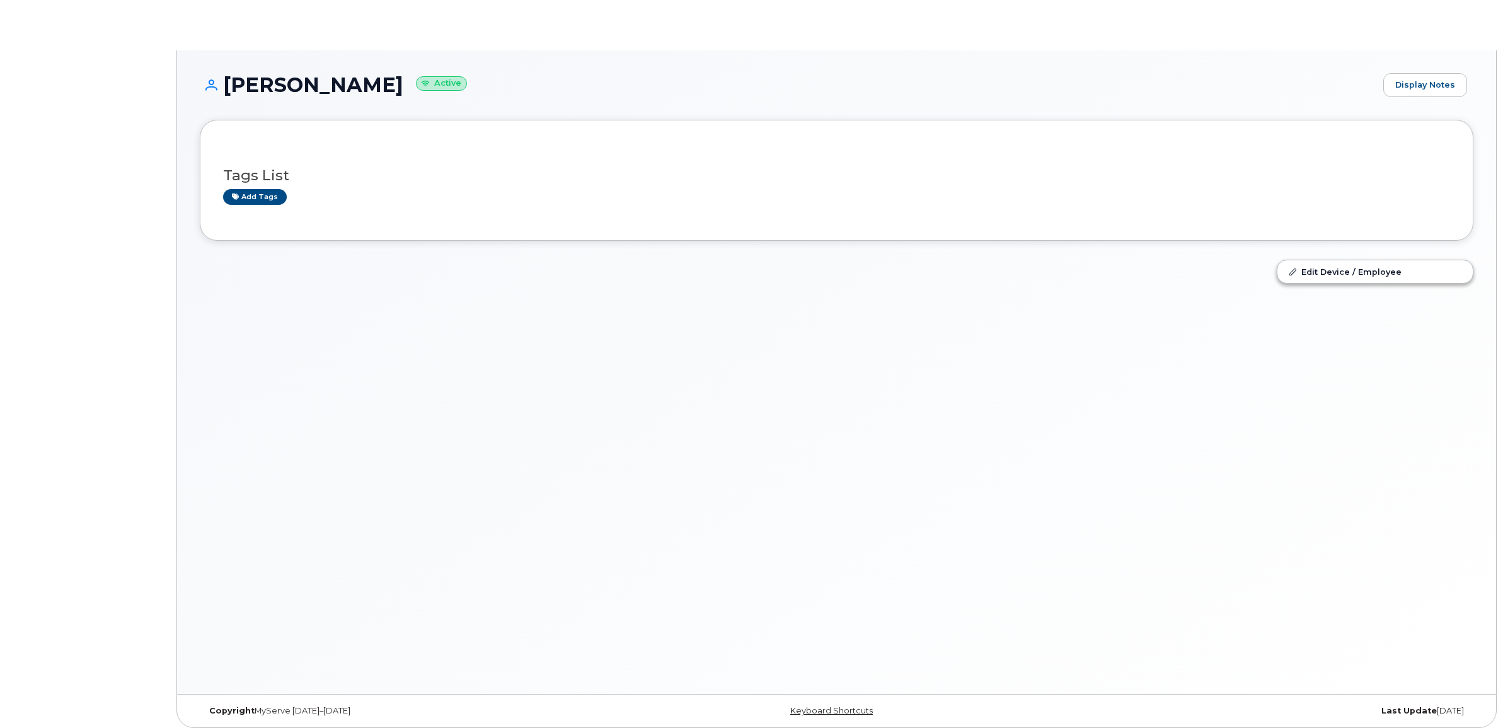  What do you see at coordinates (1425, 85) in the screenshot?
I see `a: Display Notes` at bounding box center [1425, 85].